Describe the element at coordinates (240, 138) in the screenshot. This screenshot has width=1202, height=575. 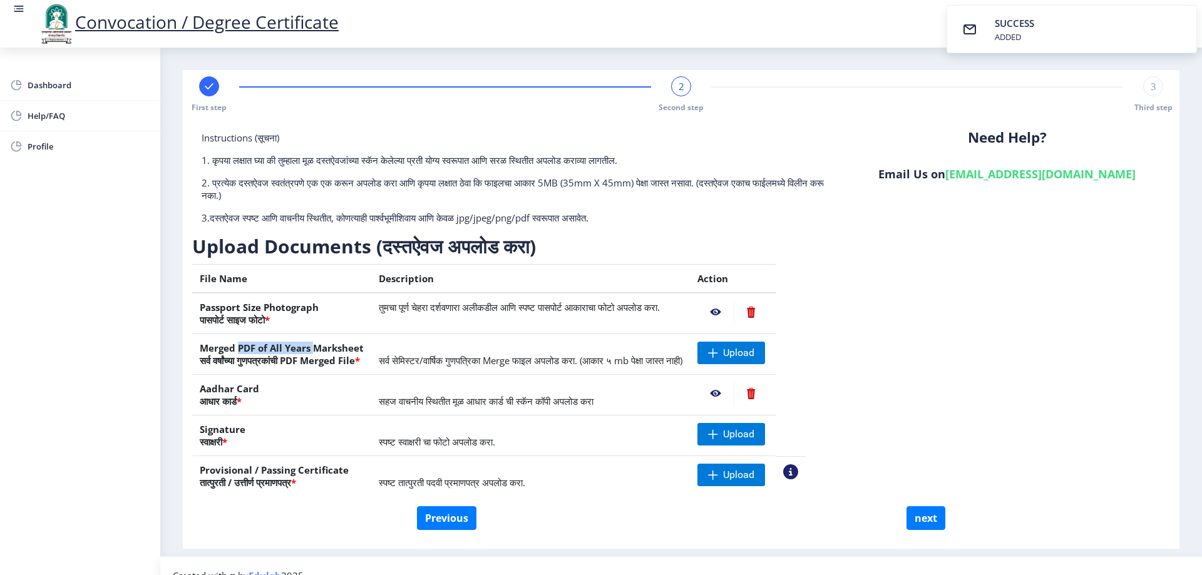
I see `span: Instructions (सूचना)` at that location.